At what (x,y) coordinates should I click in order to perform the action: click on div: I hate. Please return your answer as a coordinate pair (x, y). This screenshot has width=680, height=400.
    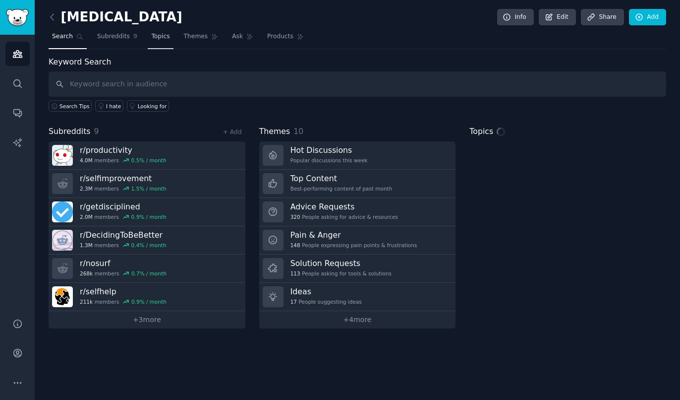
    Looking at the image, I should click on (114, 106).